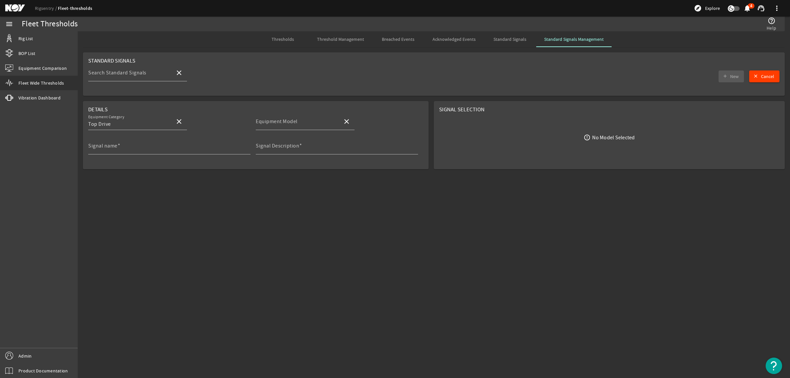  Describe the element at coordinates (276, 121) in the screenshot. I see `mat-label: Equipment Model` at that location.